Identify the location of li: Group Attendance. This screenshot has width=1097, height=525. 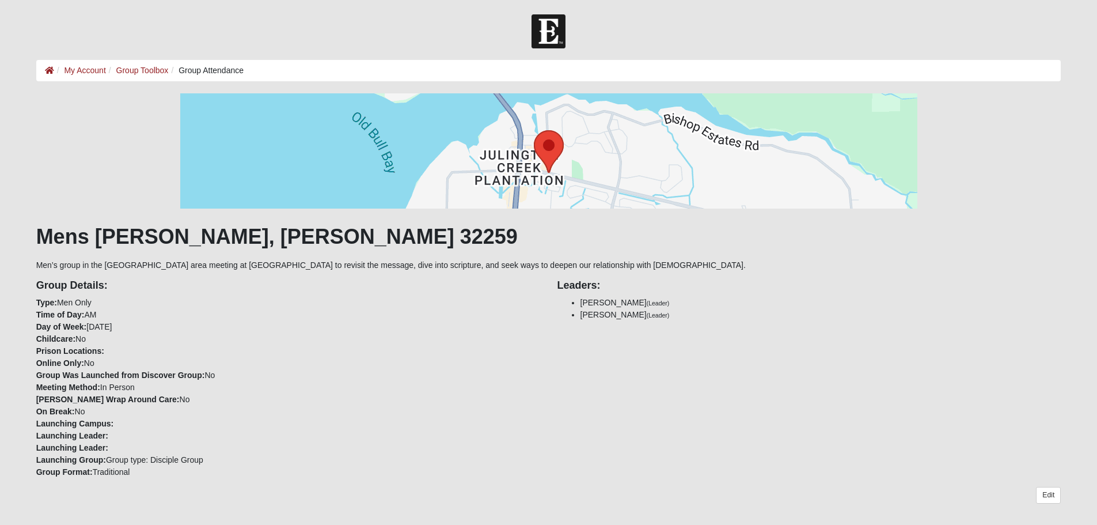
(206, 70).